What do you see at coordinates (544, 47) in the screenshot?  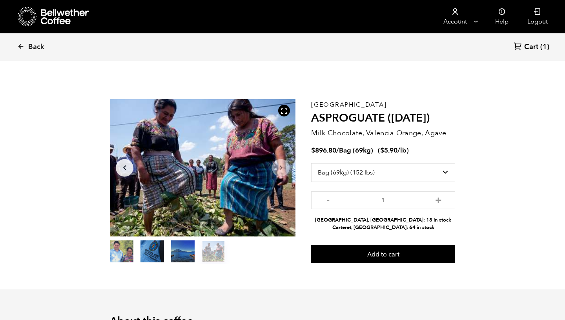 I see `span: (1)` at bounding box center [544, 47].